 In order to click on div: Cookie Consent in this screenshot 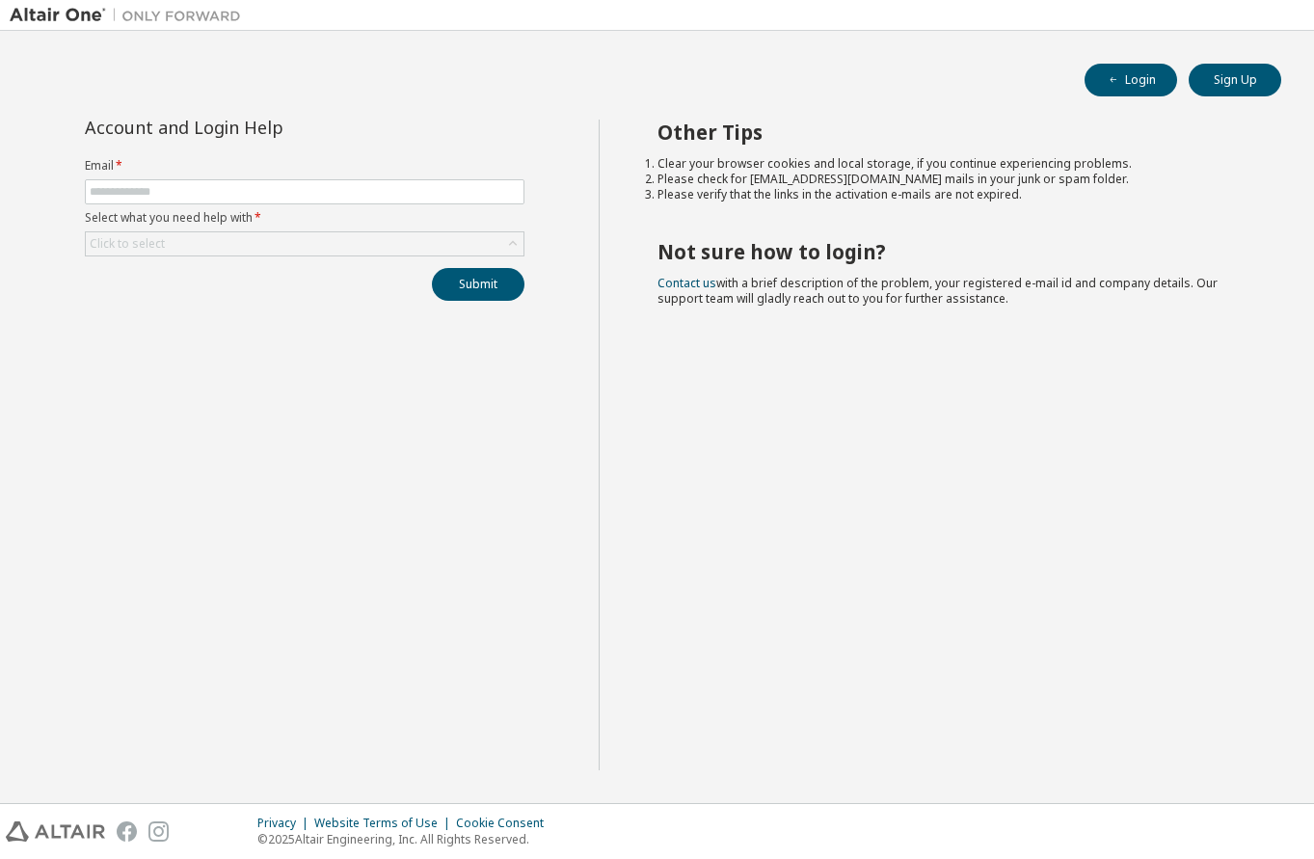, I will do `click(505, 823)`.